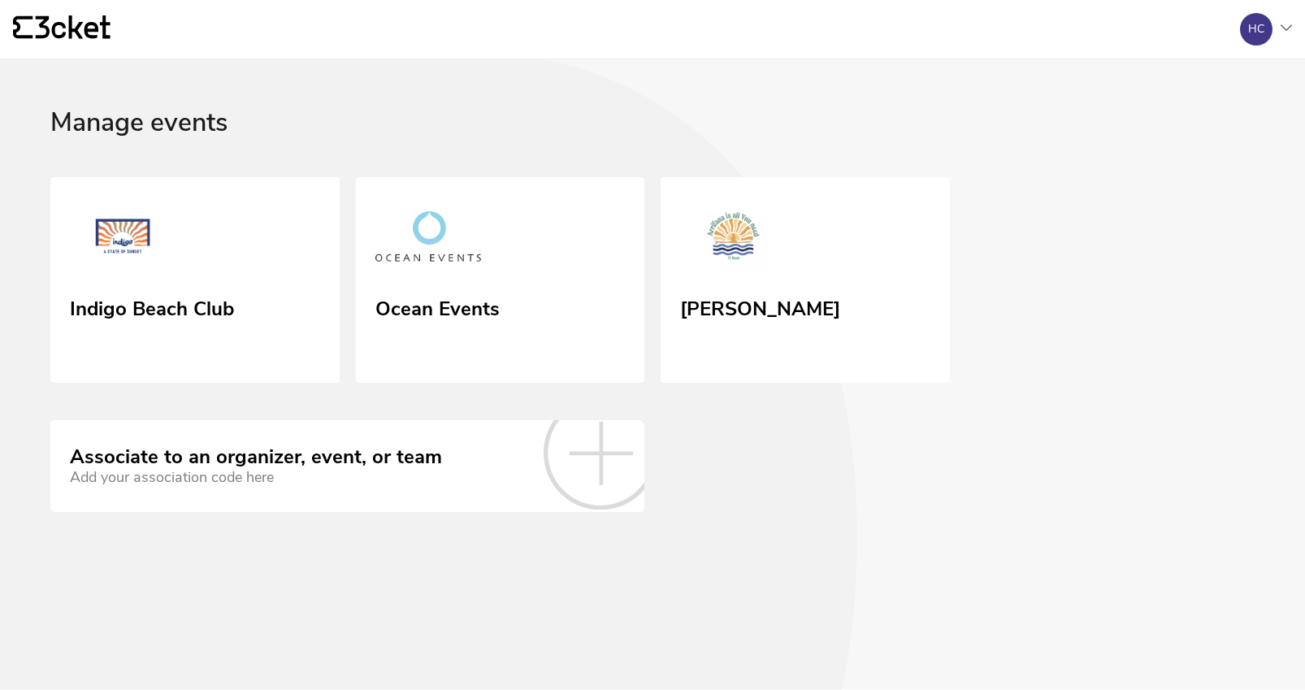 This screenshot has width=1305, height=690. I want to click on img: Ti Raul, so click(733, 240).